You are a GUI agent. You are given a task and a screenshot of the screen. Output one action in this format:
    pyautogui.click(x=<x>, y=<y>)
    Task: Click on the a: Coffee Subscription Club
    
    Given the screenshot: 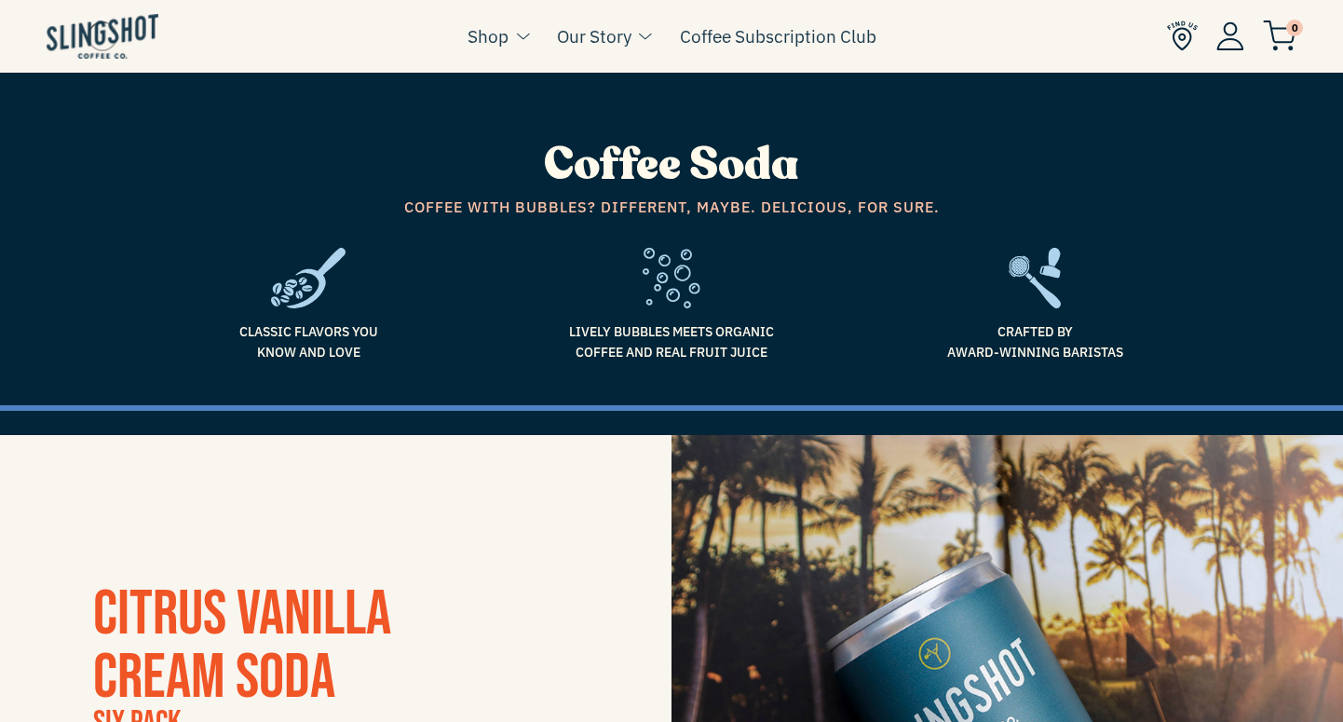 What is the action you would take?
    pyautogui.click(x=778, y=36)
    